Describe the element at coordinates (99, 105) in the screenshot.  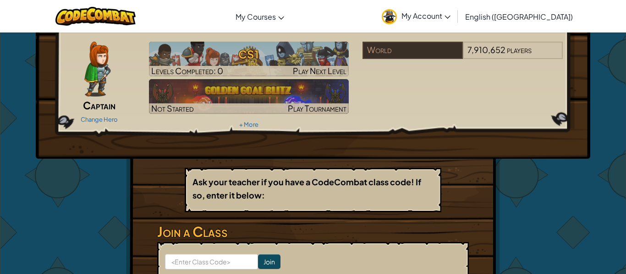
I see `span: Captain` at that location.